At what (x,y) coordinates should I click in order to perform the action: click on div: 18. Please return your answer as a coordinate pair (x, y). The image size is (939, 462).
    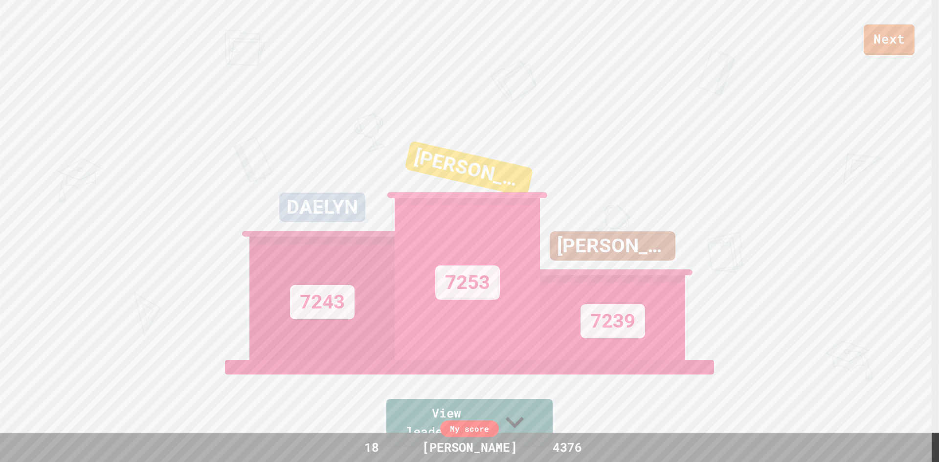
    Looking at the image, I should click on (372, 448).